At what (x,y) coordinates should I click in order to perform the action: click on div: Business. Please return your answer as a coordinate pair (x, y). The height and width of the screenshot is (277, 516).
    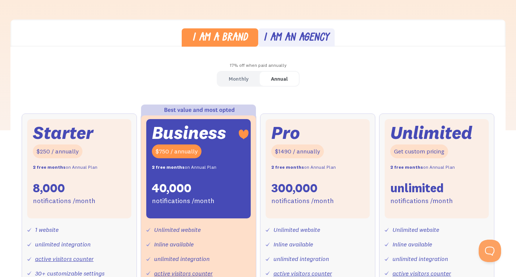
    Looking at the image, I should click on (189, 132).